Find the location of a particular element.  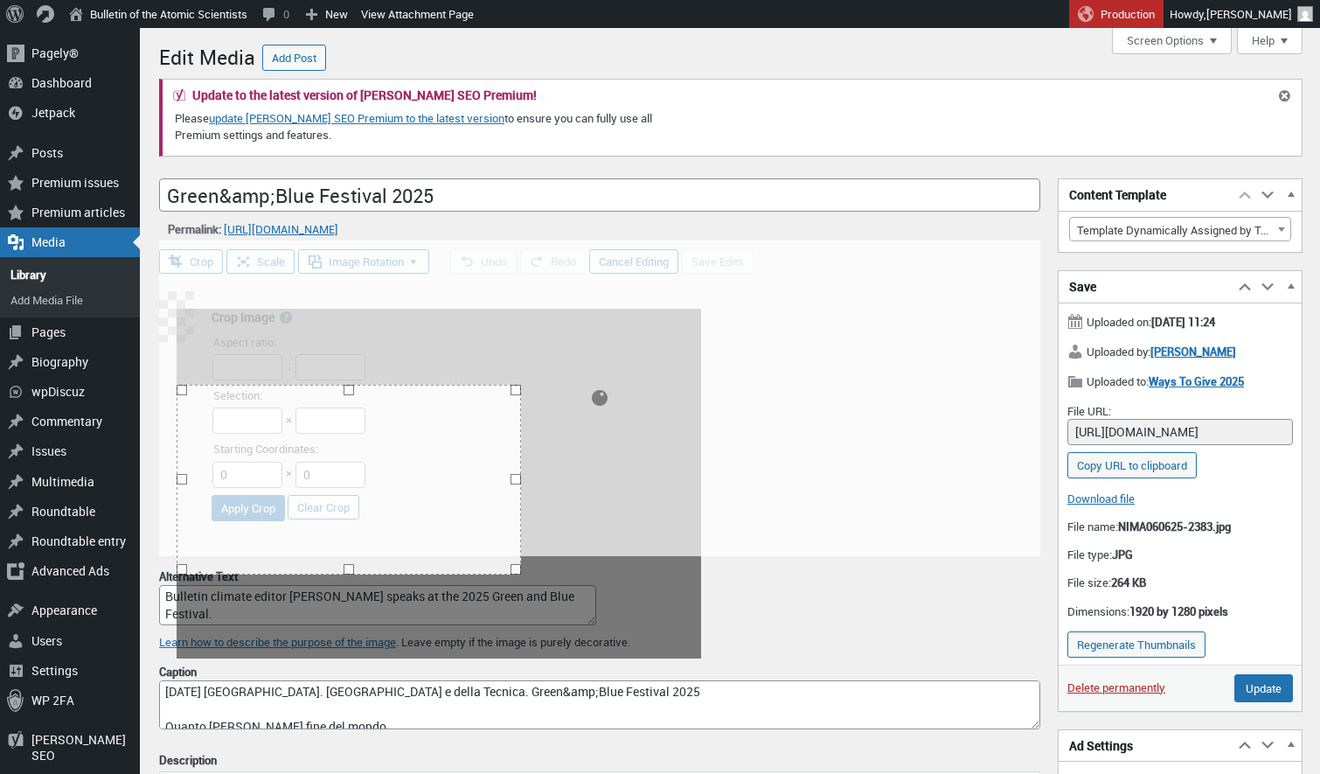

div: File name: is located at coordinates (1180, 527).